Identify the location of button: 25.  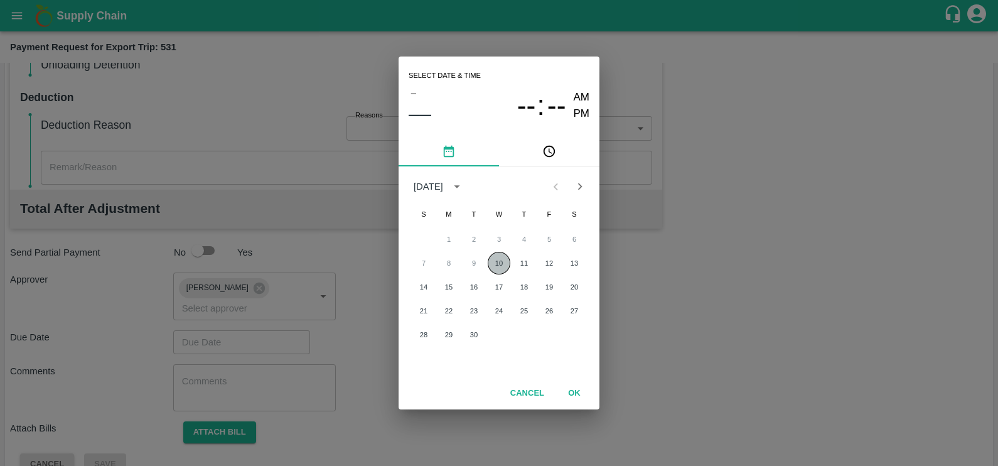
(524, 311).